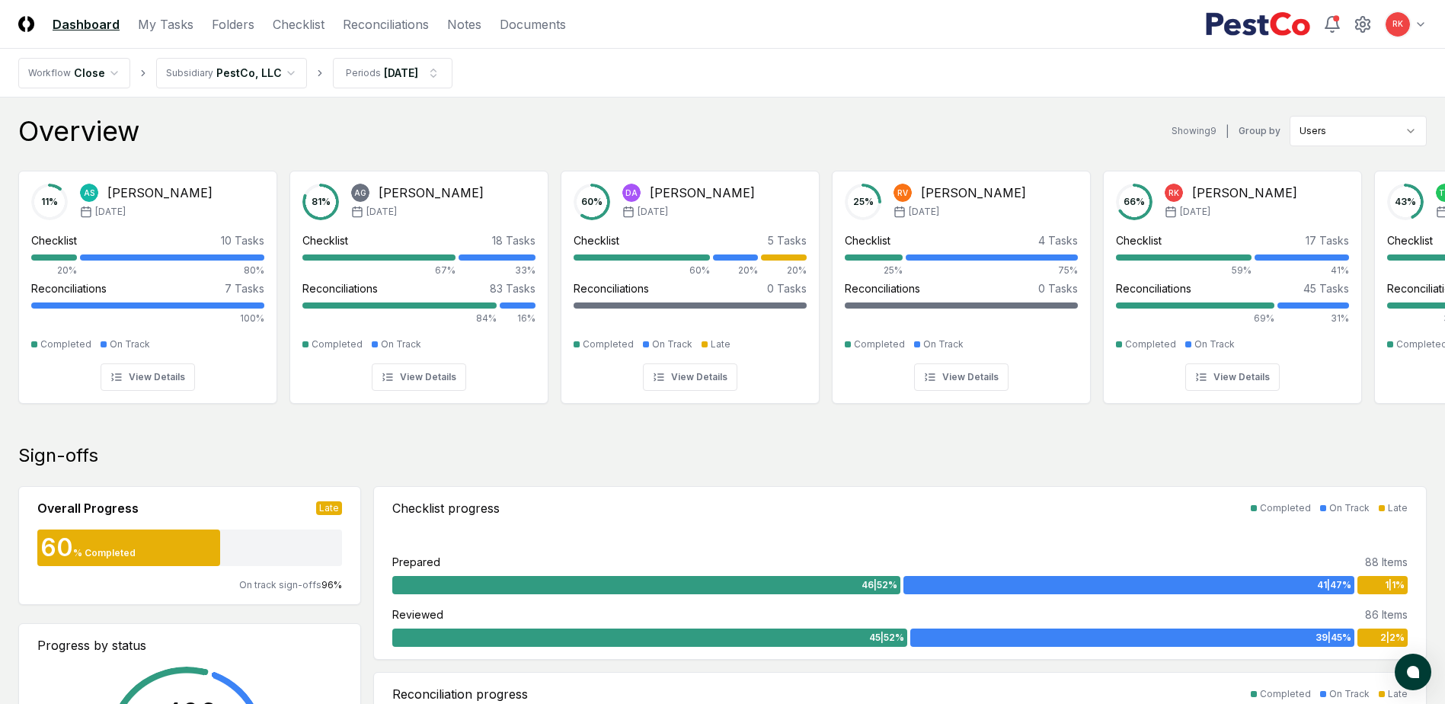 This screenshot has height=704, width=1445. Describe the element at coordinates (900, 573) in the screenshot. I see `a: Checklist progressCompletedOn TrackLatePrepared88 Items46|52%41|47%1|1%Reviewed86 Items45|52%39|4...` at that location.